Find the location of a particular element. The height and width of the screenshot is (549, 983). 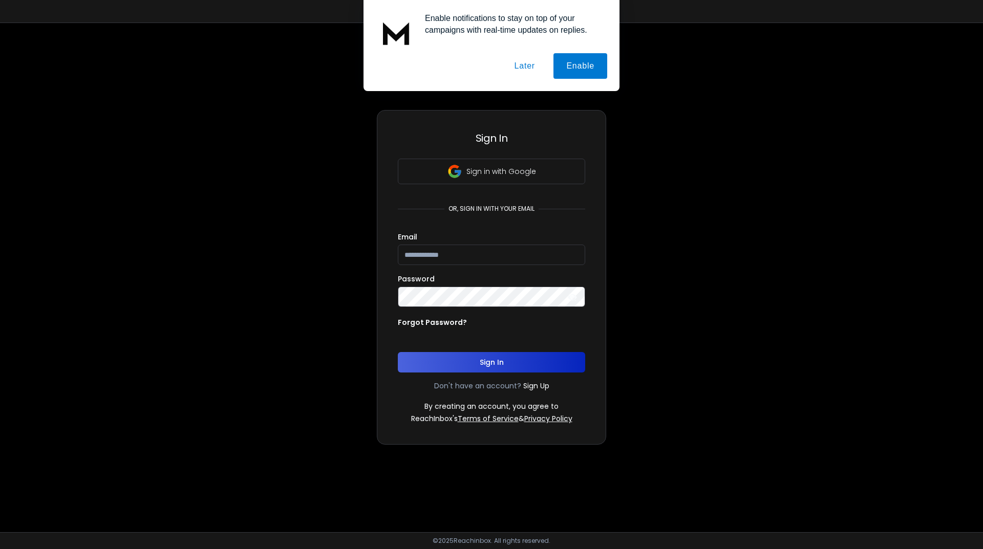

button: Later is located at coordinates (524, 66).